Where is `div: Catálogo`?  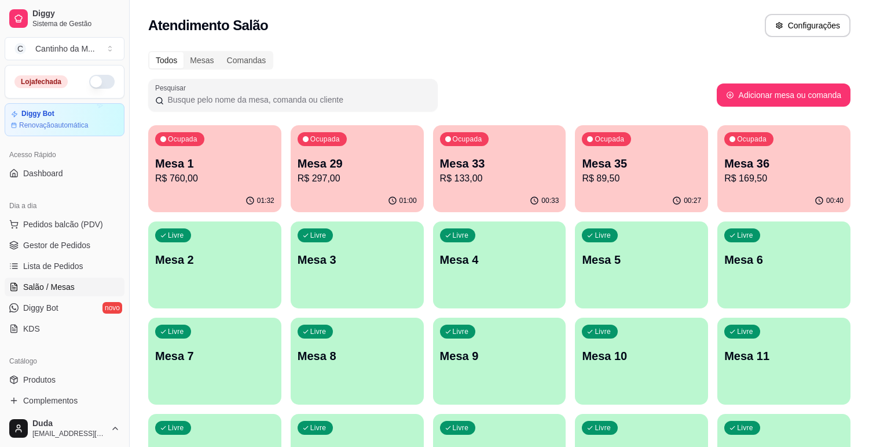 div: Catálogo is located at coordinates (64, 361).